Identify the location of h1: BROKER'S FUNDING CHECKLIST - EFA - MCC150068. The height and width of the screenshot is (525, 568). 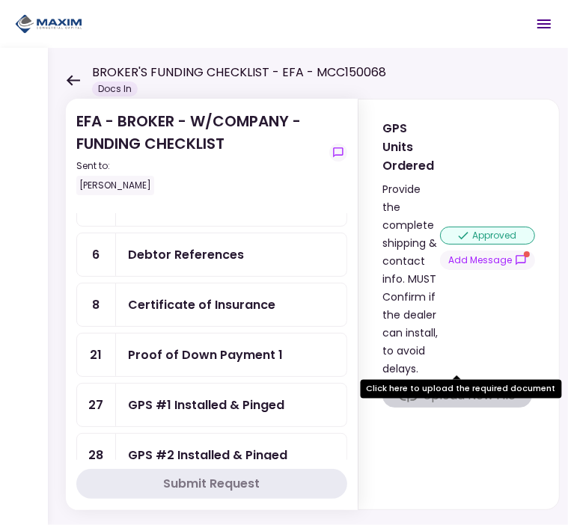
(239, 73).